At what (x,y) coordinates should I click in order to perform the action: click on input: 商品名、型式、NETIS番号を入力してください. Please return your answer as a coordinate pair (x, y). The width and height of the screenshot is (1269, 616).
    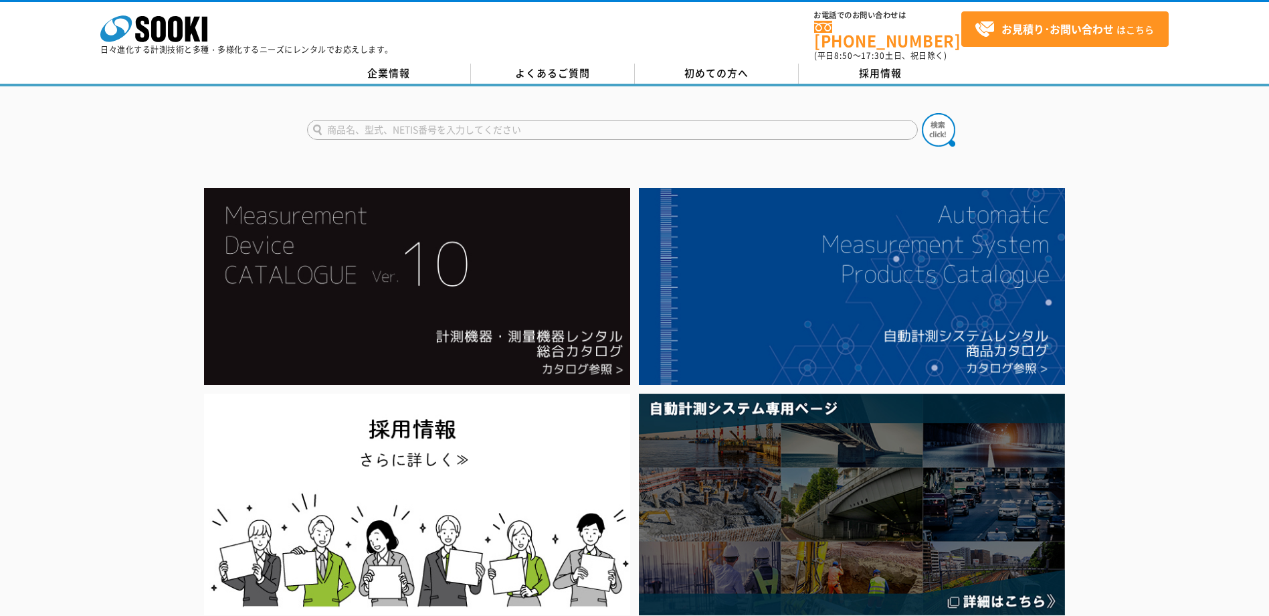
    Looking at the image, I should click on (612, 130).